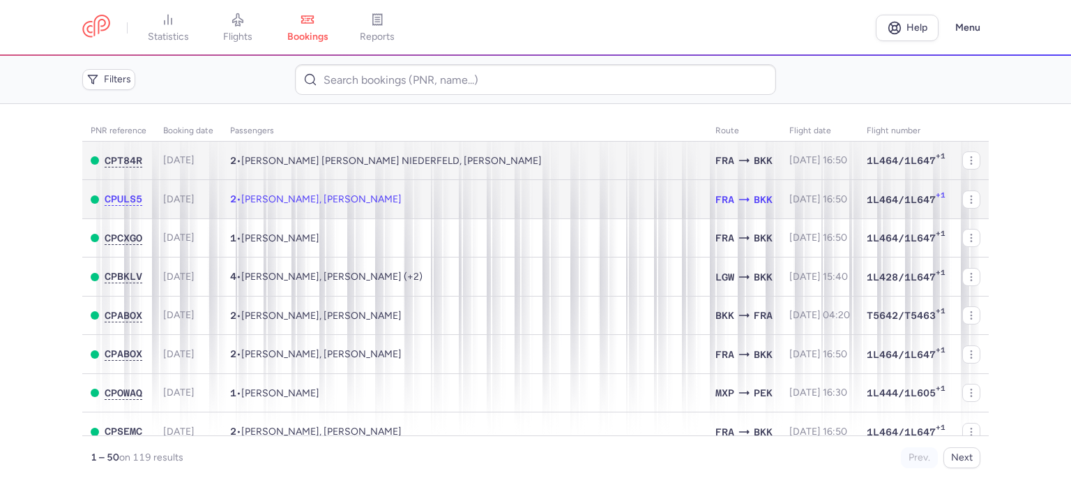  I want to click on span: Karsten BESSER, so click(280, 238).